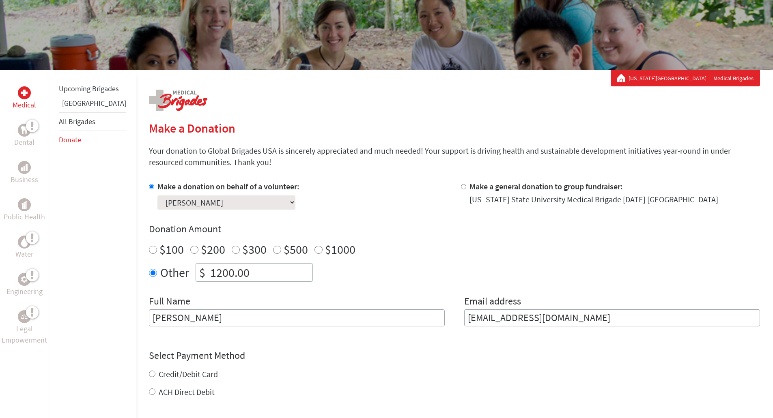 This screenshot has width=773, height=418. Describe the element at coordinates (174, 273) in the screenshot. I see `label: Other` at that location.